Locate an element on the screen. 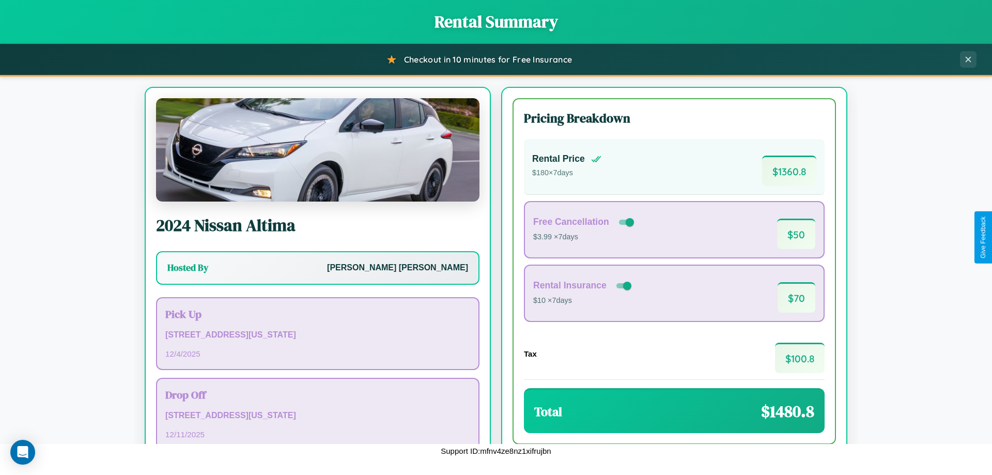 This screenshot has height=475, width=992. span: $ 70 is located at coordinates (797, 297).